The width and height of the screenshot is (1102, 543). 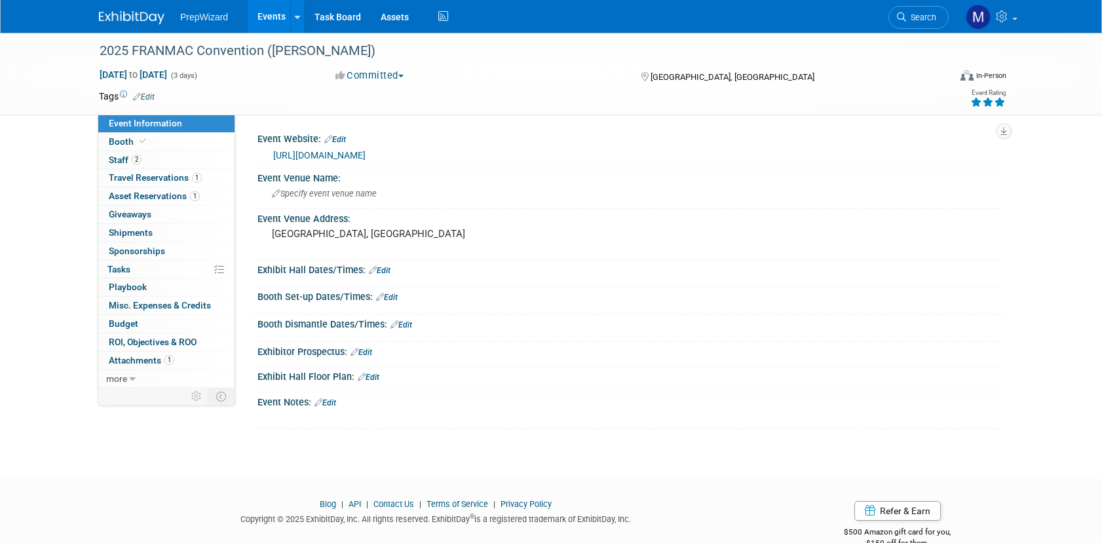 What do you see at coordinates (630, 269) in the screenshot?
I see `div: Exhibit Hall Dates/Times:` at bounding box center [630, 269].